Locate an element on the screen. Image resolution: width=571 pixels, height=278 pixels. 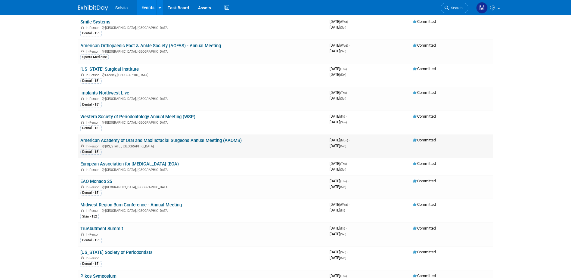
span: (Wed) is located at coordinates (344, 205).